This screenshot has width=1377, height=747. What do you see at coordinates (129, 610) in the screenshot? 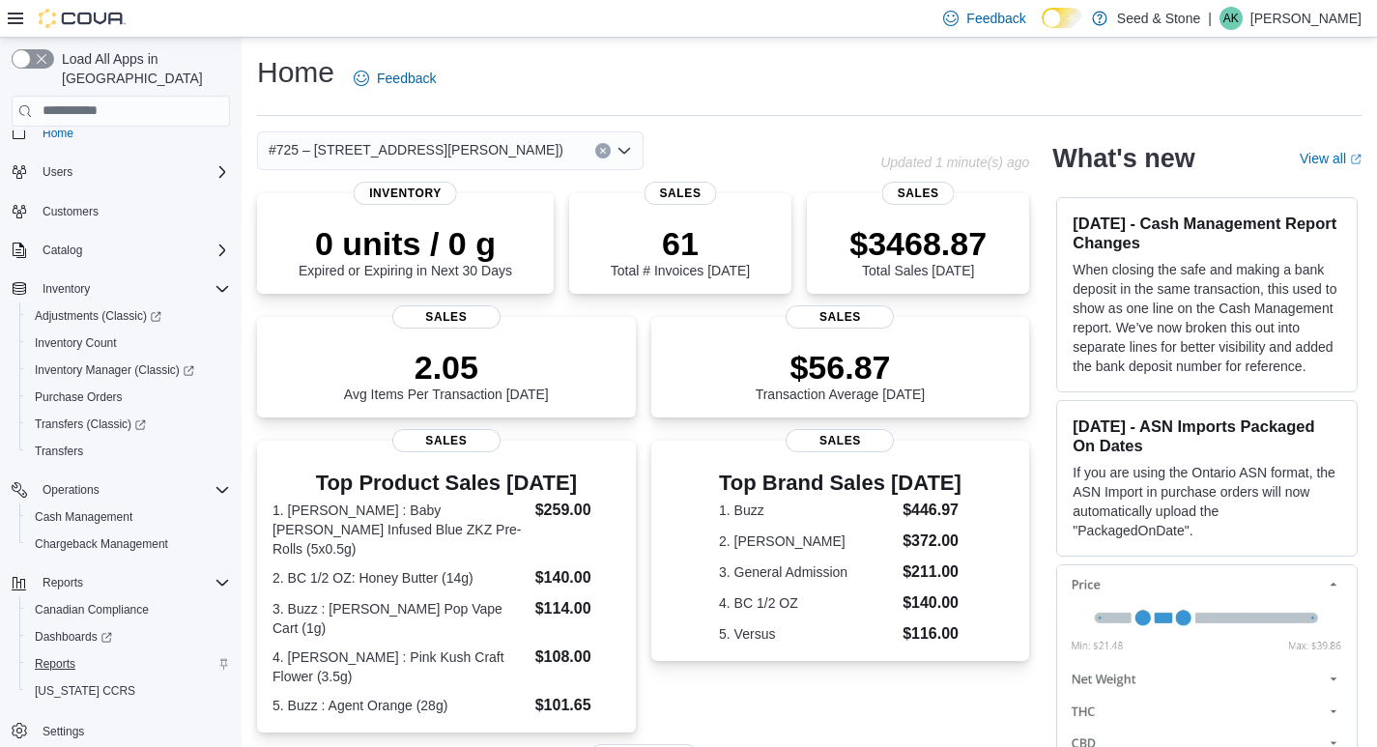
I see `button: Canadian Compliance` at bounding box center [129, 610].